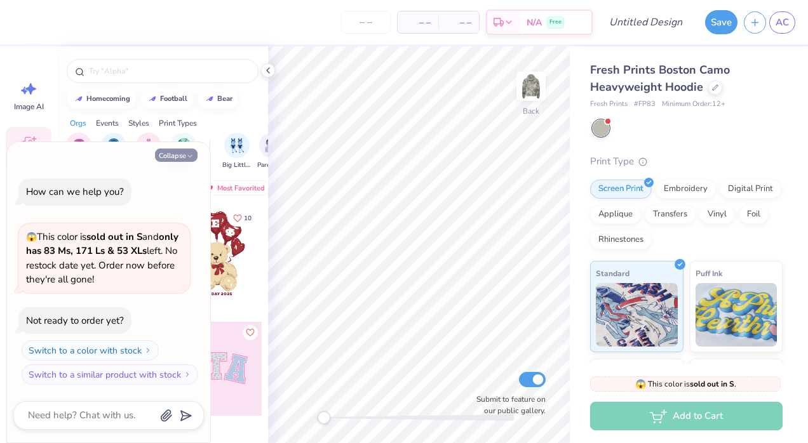  What do you see at coordinates (782, 22) in the screenshot?
I see `a: AC` at bounding box center [782, 22].